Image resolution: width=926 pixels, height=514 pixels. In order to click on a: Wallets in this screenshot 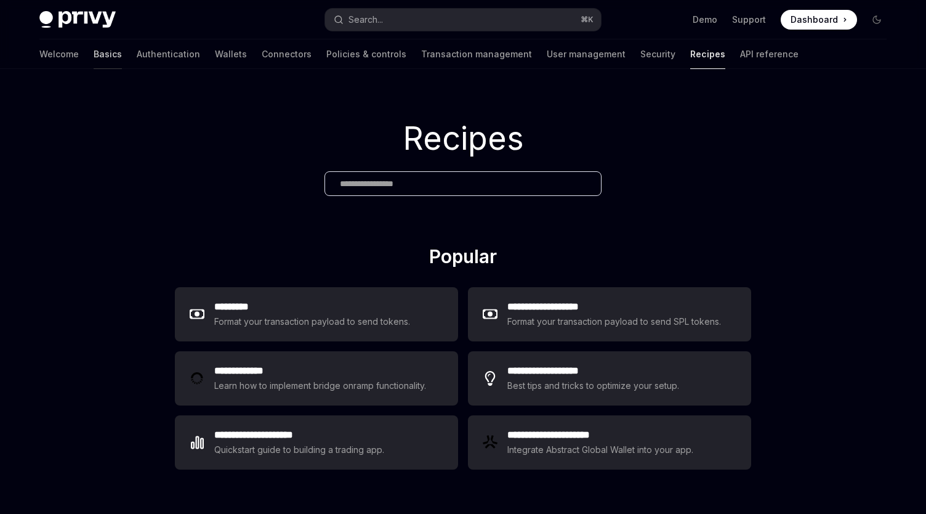, I will do `click(231, 54)`.